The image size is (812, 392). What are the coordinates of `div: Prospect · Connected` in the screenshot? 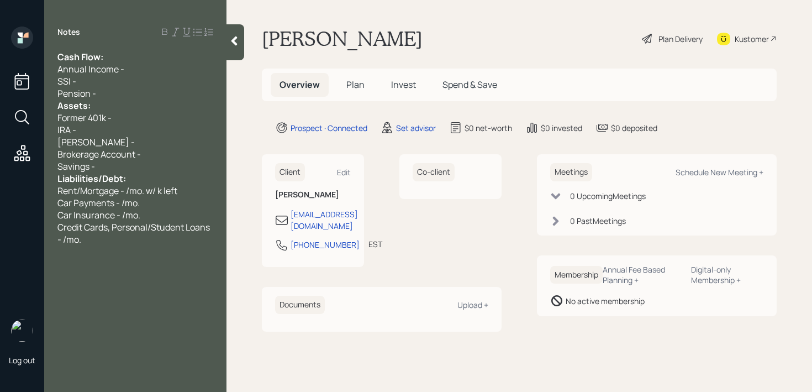 It's located at (329, 128).